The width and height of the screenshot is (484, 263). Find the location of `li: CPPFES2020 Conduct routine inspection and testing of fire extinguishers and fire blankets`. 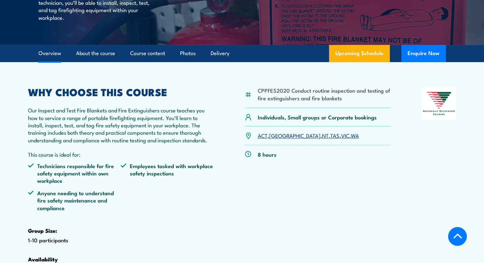

li: CPPFES2020 Conduct routine inspection and testing of fire extinguishers and fire blankets is located at coordinates (324, 94).